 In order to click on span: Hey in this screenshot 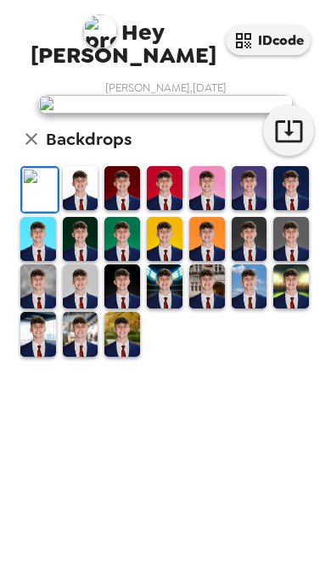, I will do `click(142, 32)`.